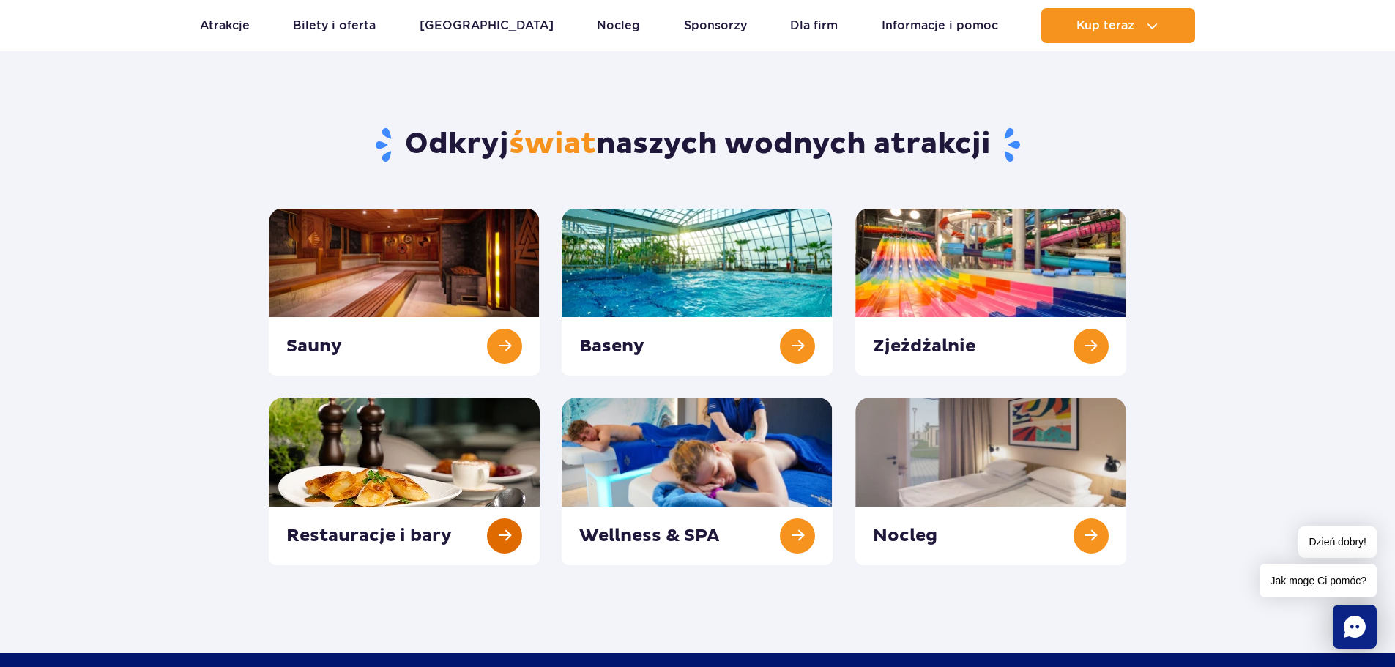 The width and height of the screenshot is (1395, 667). Describe the element at coordinates (1319, 581) in the screenshot. I see `span: Jak mogę Ci pomóc?` at that location.